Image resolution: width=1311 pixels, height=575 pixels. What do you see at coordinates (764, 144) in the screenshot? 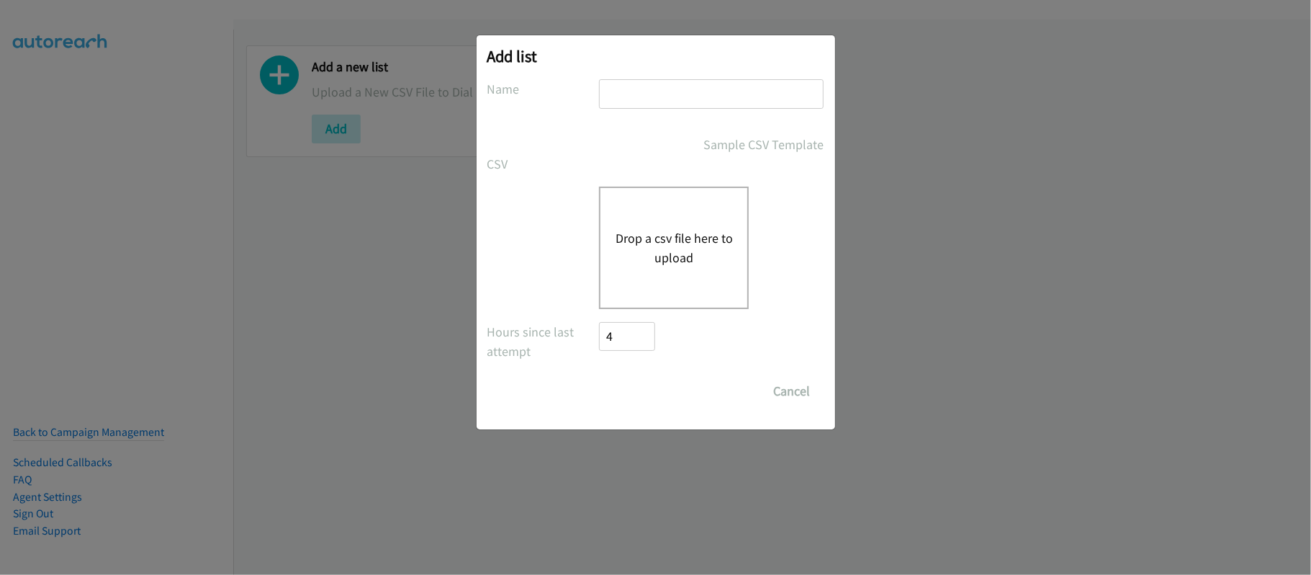
I see `a: Sample CSV Template` at bounding box center [764, 144].